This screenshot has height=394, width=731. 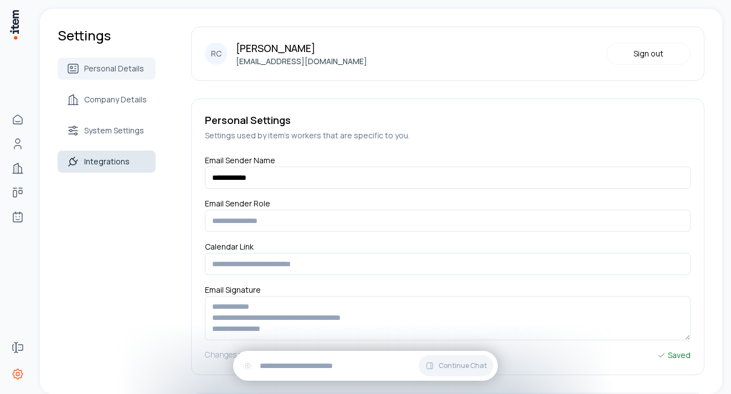 What do you see at coordinates (18, 144) in the screenshot?
I see `a: People` at bounding box center [18, 144].